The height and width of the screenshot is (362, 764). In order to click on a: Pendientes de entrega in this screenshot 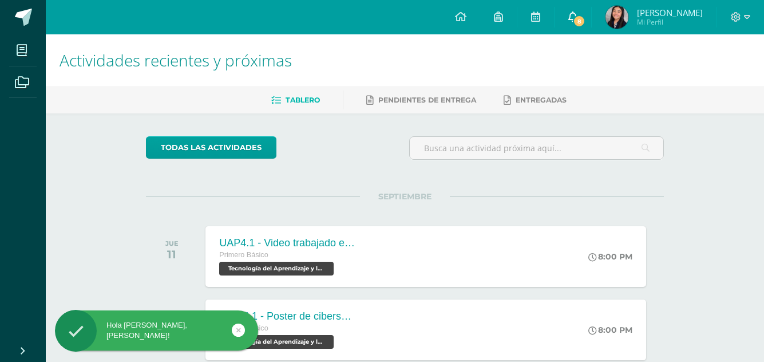, I will do `click(421, 100)`.